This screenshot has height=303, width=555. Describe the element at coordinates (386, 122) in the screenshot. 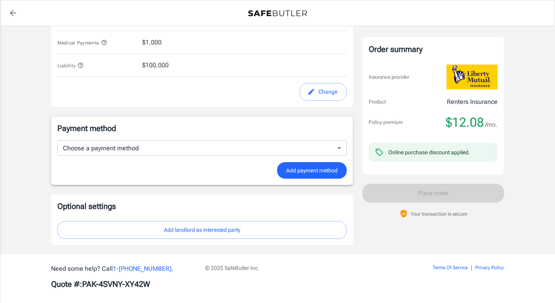

I see `p: Policy premium` at that location.